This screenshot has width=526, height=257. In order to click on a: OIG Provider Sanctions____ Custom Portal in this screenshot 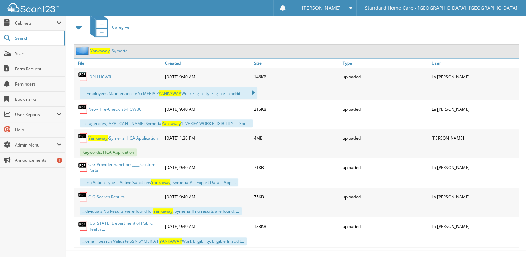, I will do `click(125, 167)`.